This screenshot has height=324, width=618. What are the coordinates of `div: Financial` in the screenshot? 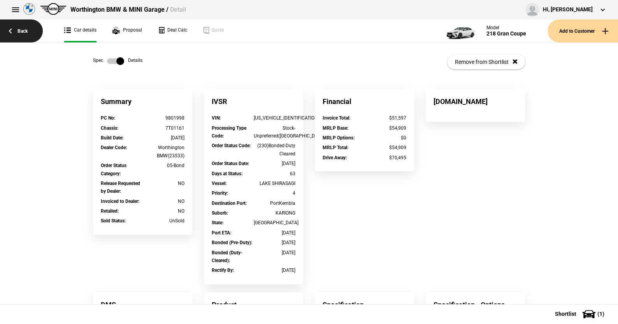 It's located at (364, 101).